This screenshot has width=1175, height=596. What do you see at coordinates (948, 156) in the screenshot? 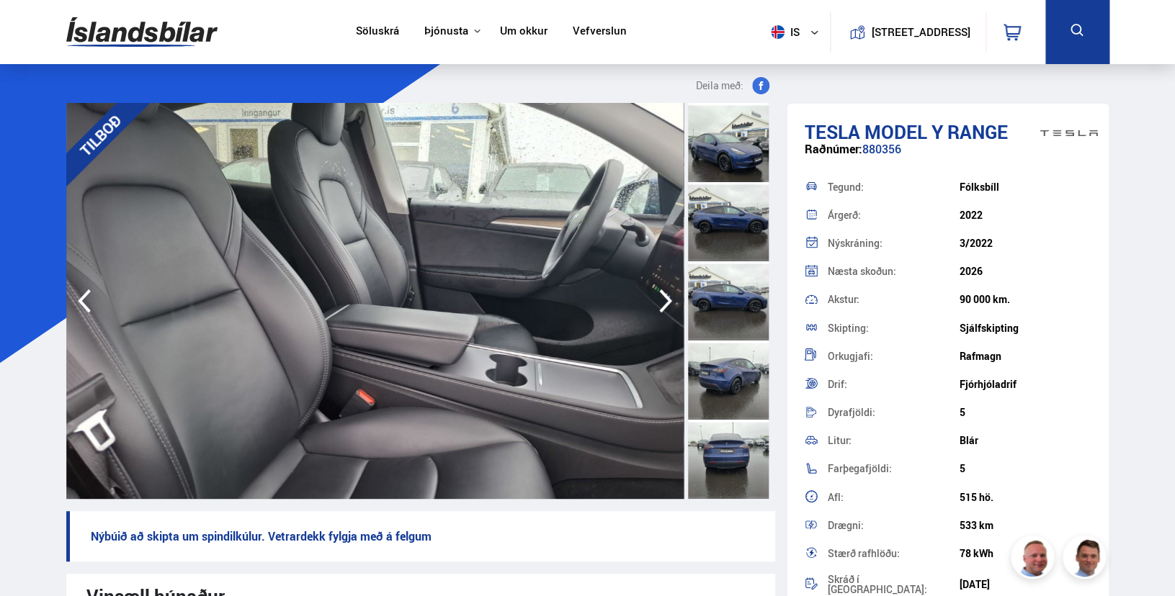
I see `div: 880356` at bounding box center [948, 156].